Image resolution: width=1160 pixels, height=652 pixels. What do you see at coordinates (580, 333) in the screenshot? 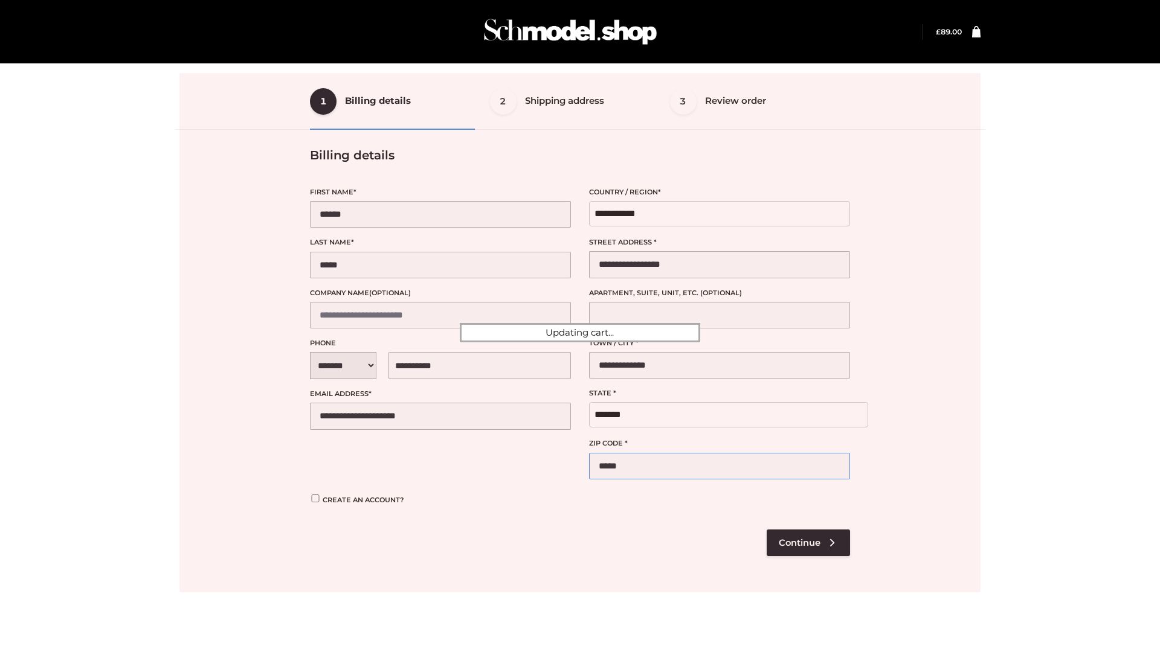
I see `div: Updating cart...` at bounding box center [580, 333].